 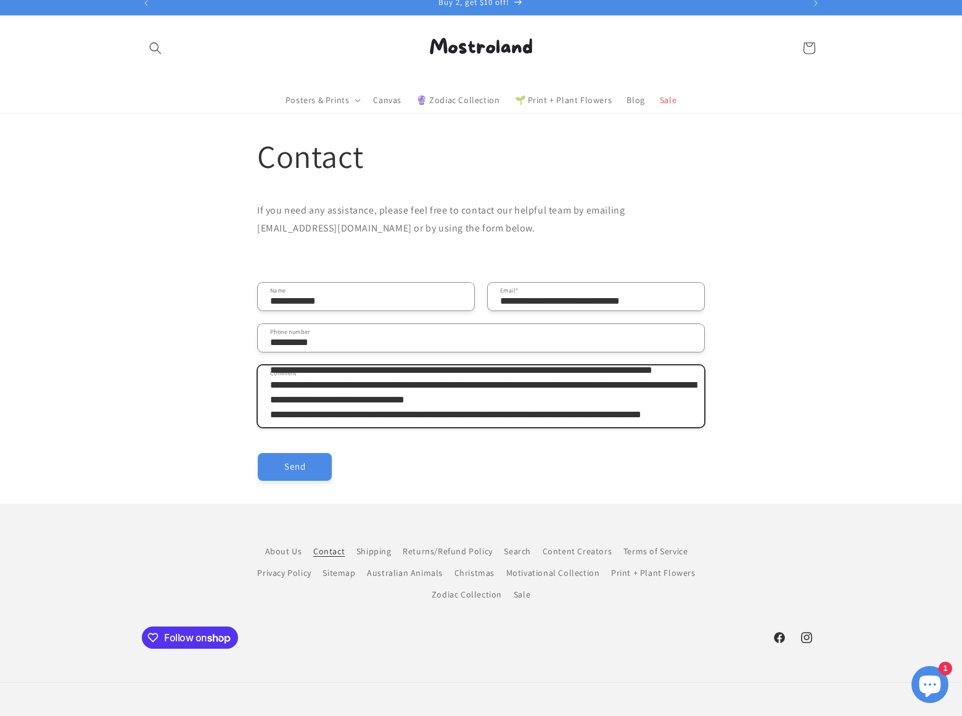 I want to click on a: 🌱 Print + Plant Flowers, so click(x=564, y=100).